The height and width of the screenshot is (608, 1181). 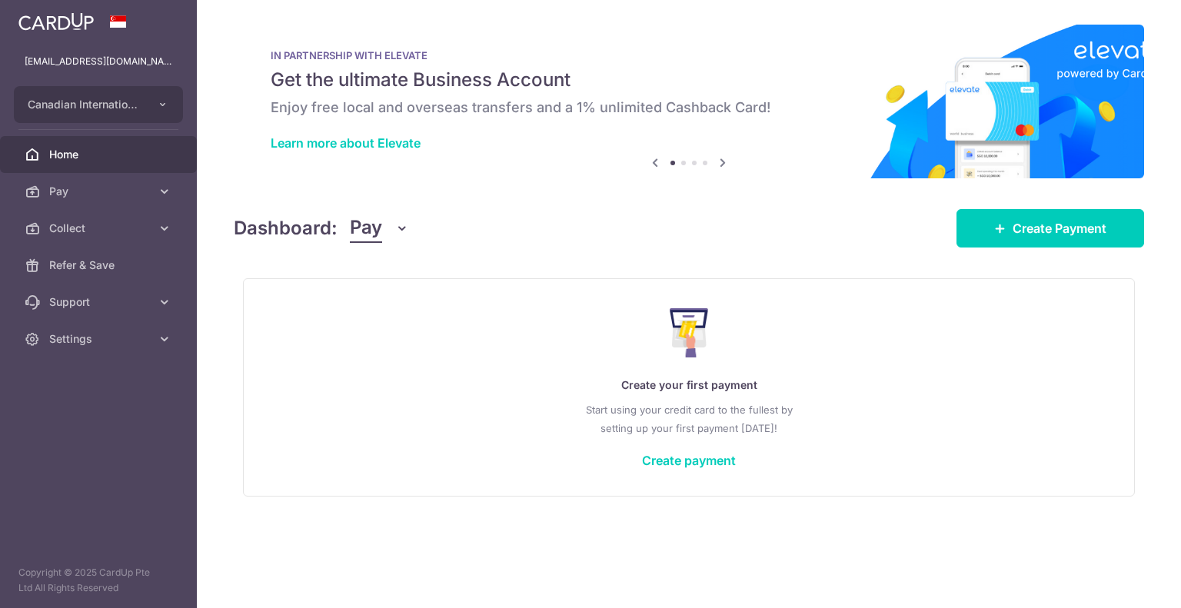 I want to click on span: Support, so click(x=100, y=302).